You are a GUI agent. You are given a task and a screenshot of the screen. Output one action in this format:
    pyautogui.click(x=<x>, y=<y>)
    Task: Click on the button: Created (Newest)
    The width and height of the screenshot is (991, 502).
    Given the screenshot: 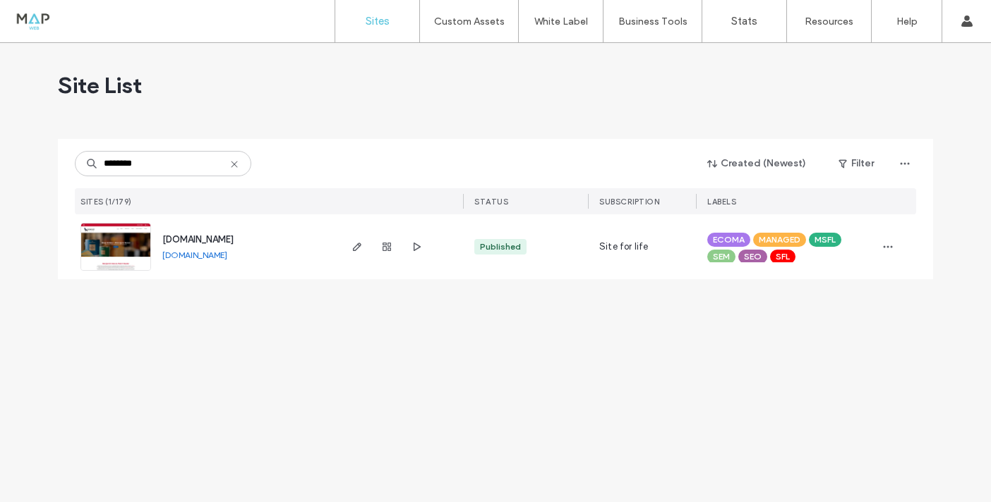 What is the action you would take?
    pyautogui.click(x=756, y=164)
    